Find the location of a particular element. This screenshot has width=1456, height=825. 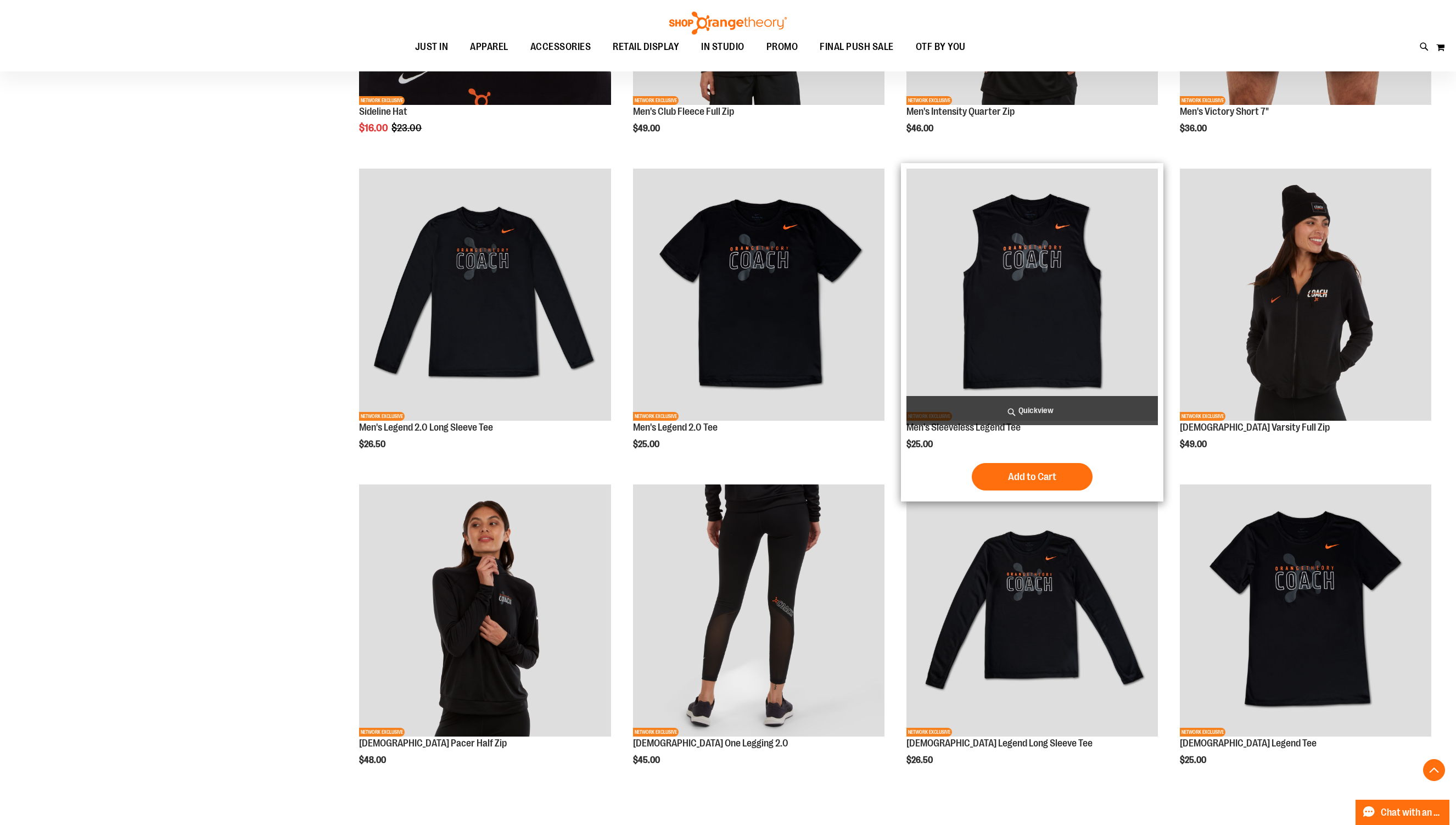

a: OTF BY YOU is located at coordinates (941, 47).